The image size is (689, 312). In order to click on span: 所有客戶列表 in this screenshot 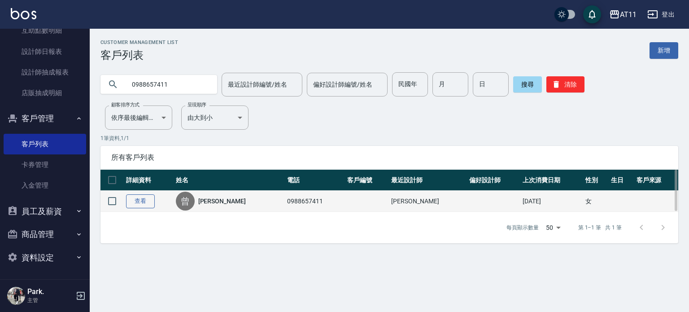, I will do `click(390, 158)`.